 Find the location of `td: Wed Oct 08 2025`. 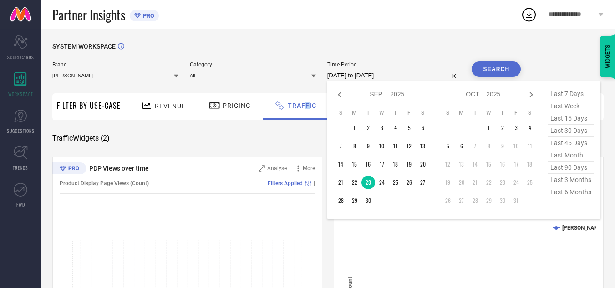

td: Wed Oct 08 2025 is located at coordinates (489, 146).